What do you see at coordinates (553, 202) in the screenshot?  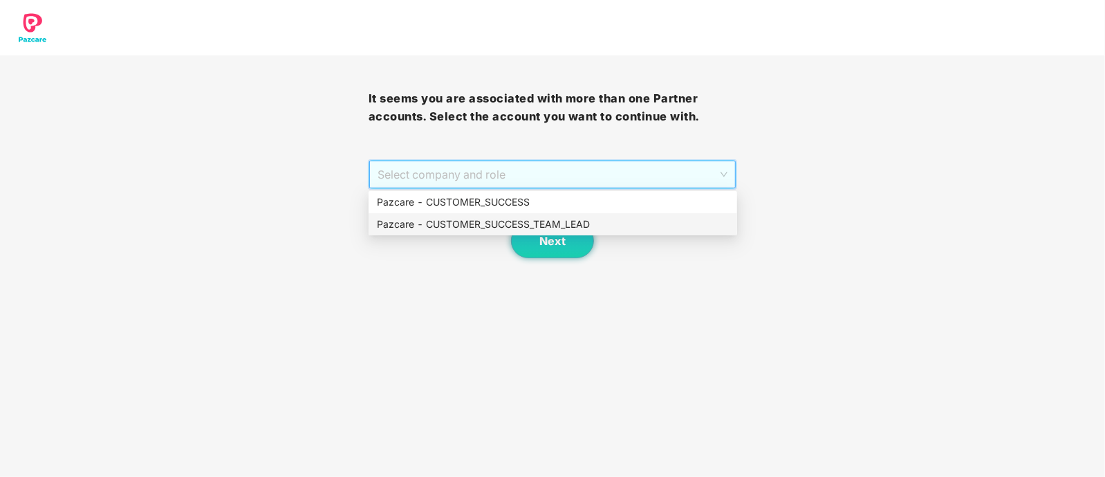 I see `div: Pazcare - CUSTOMER_SUCCESS` at bounding box center [553, 202].